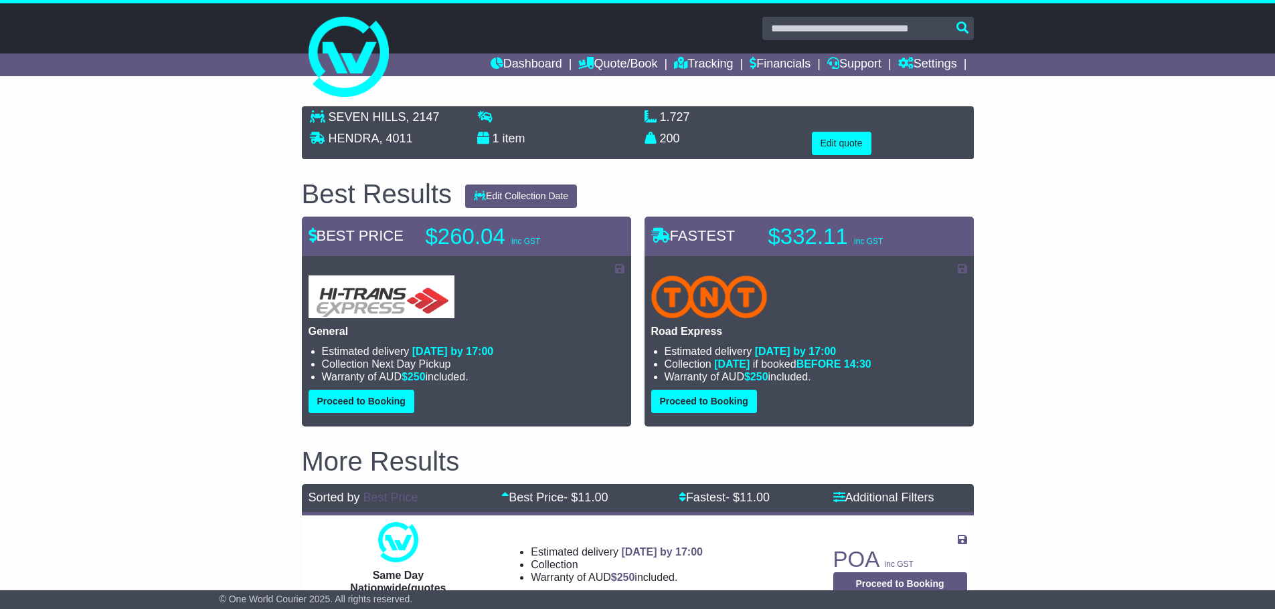 Image resolution: width=1275 pixels, height=609 pixels. Describe the element at coordinates (397, 588) in the screenshot. I see `span: Same Day Nationwide(quotes take 0.5-1 hour)` at that location.